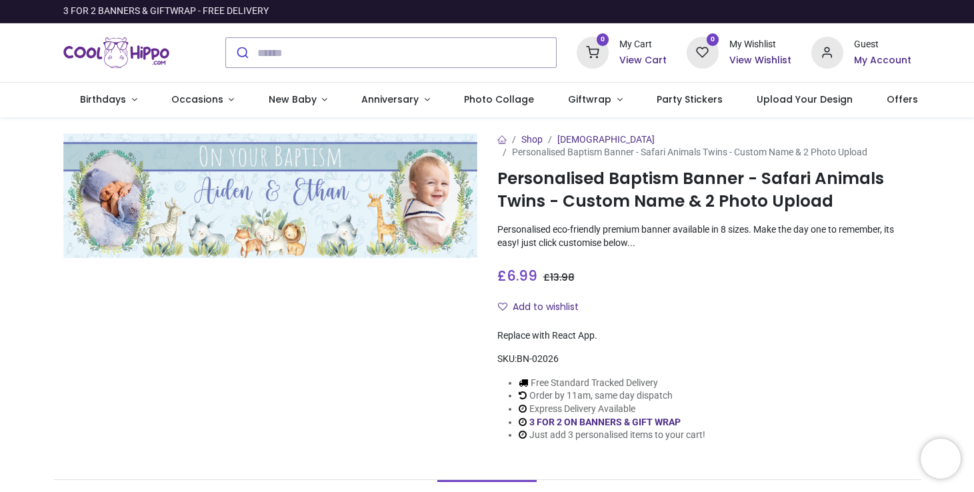 The height and width of the screenshot is (492, 974). Describe the element at coordinates (498, 99) in the screenshot. I see `span: Photo Collage` at that location.